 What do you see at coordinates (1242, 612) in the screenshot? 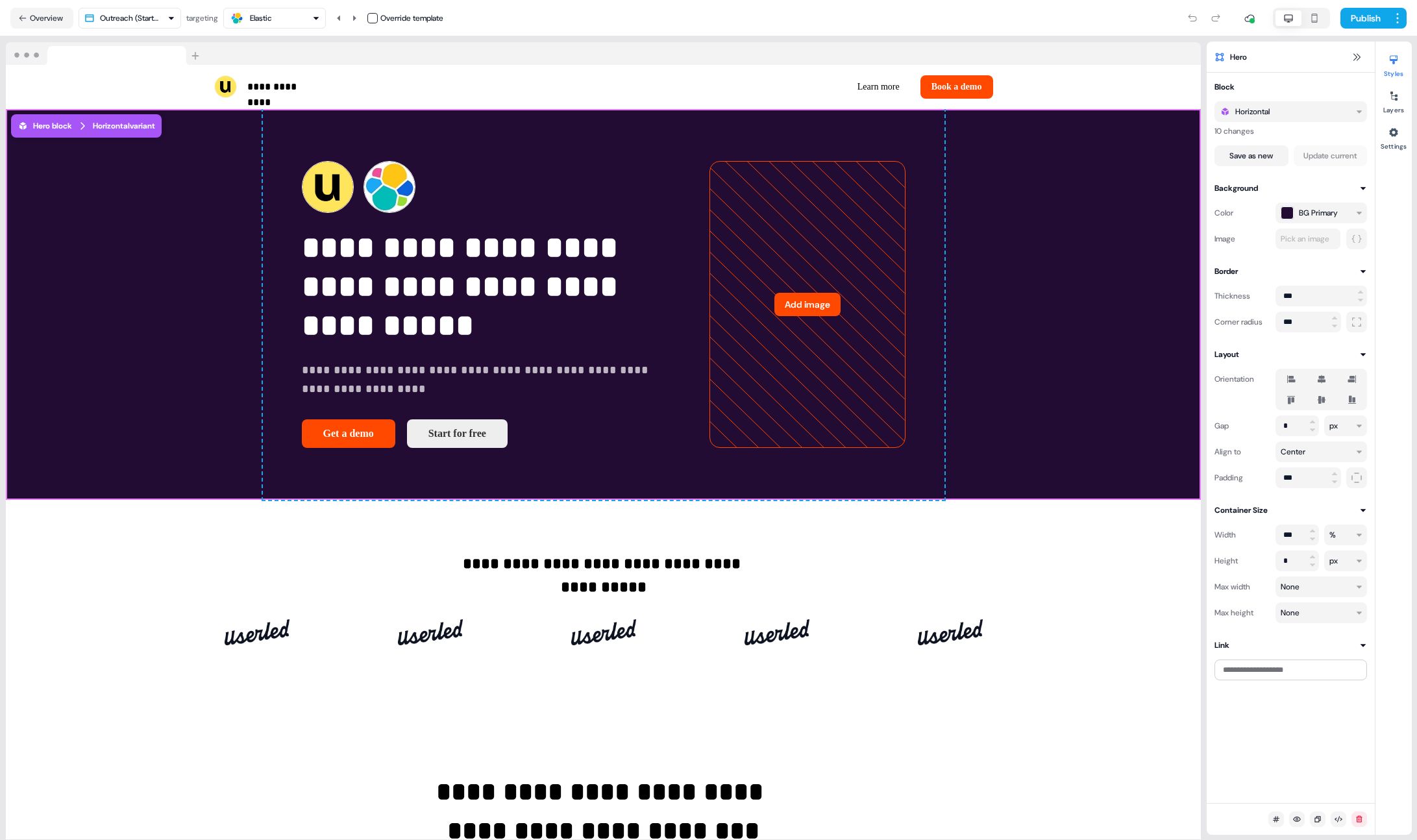
I see `div: Max height` at bounding box center [1242, 612].